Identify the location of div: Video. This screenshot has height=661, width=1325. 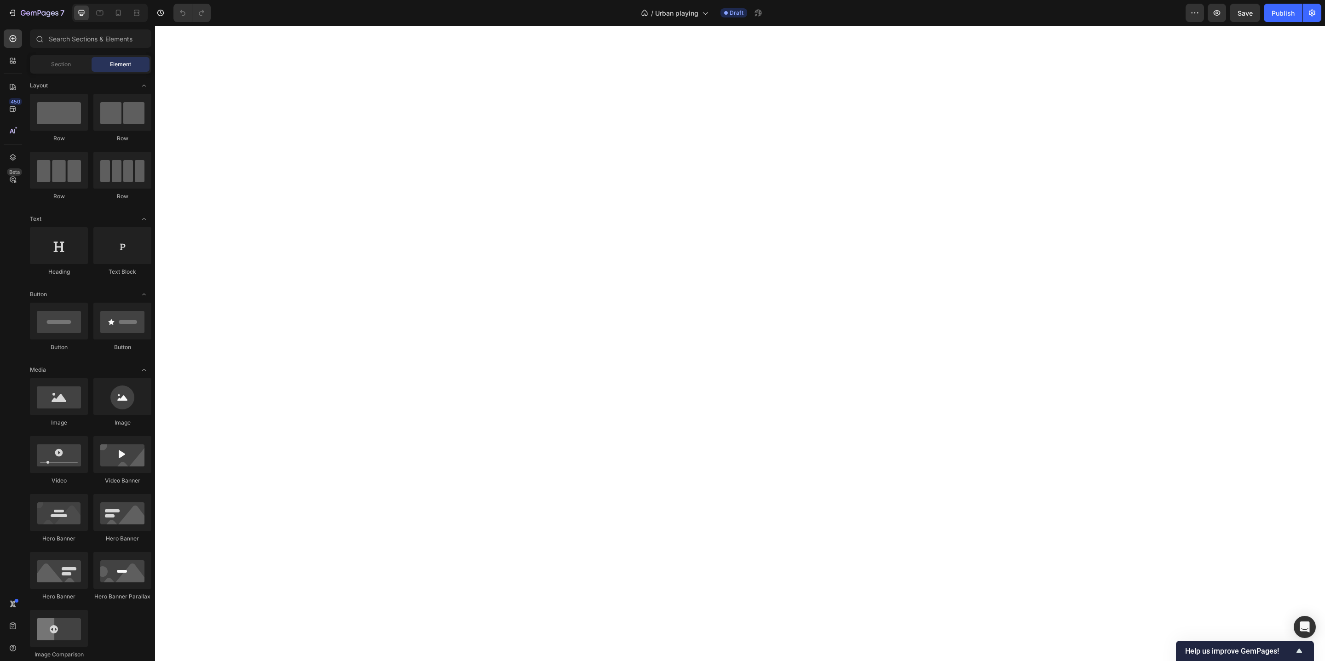
(59, 481).